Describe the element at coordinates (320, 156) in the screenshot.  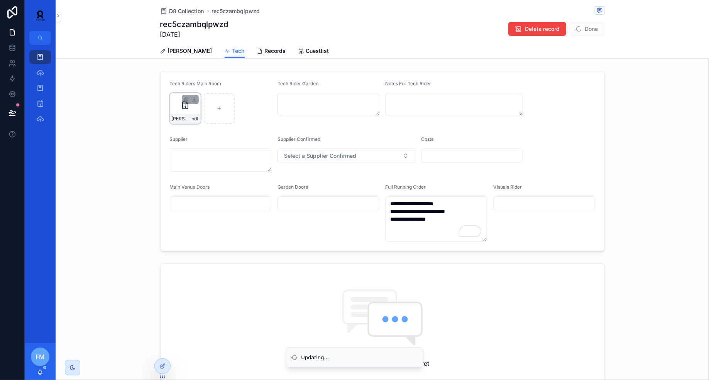
I see `span: Select a Supplier Confirmed` at that location.